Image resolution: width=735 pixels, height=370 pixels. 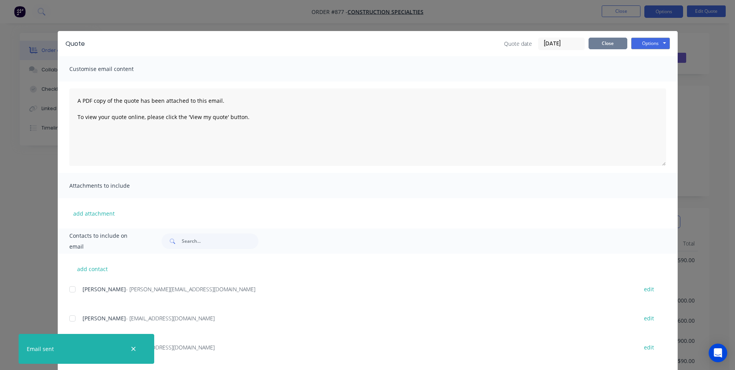 I want to click on input: Search..., so click(x=220, y=241).